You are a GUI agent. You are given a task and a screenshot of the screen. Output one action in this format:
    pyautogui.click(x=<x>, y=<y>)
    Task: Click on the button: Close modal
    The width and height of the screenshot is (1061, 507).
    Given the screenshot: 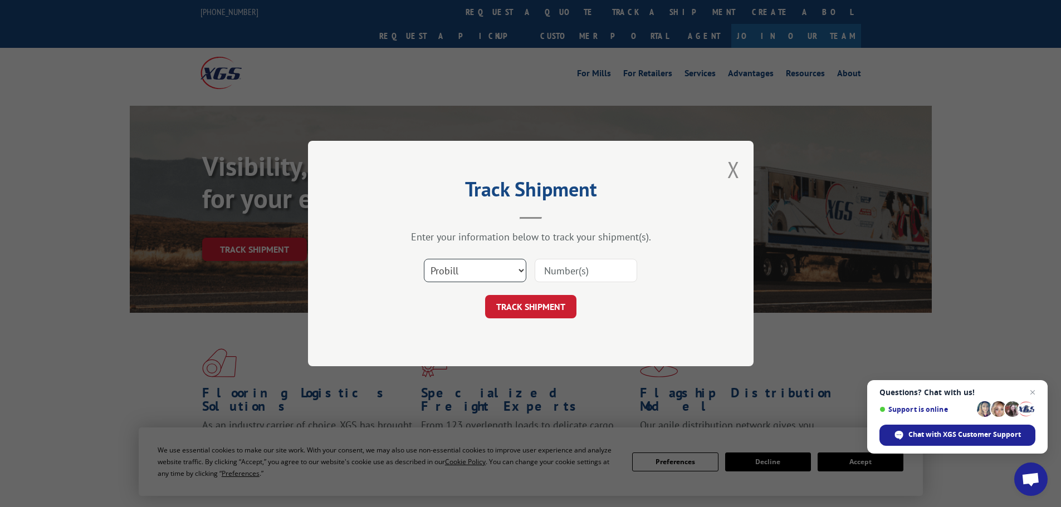 What is the action you would take?
    pyautogui.click(x=734, y=169)
    